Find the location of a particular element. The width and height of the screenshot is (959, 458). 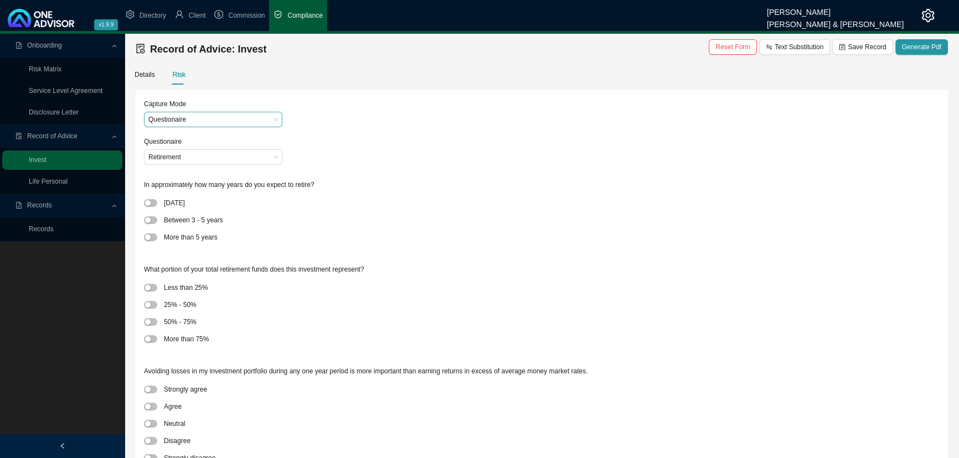

a: Invest is located at coordinates (38, 160).